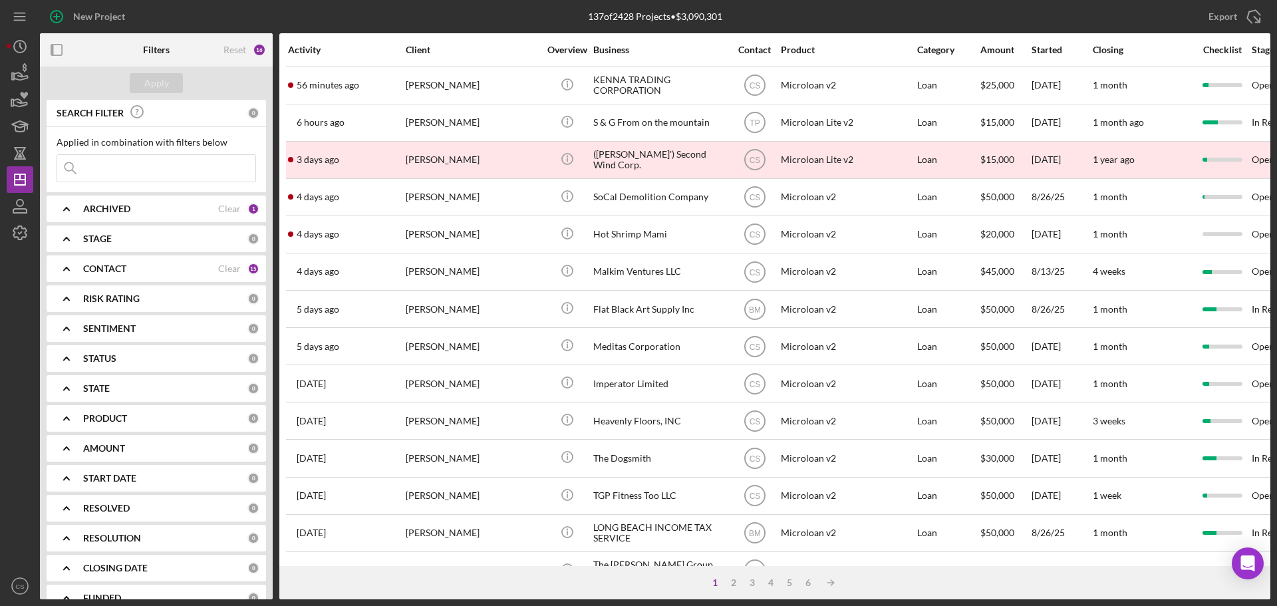  Describe the element at coordinates (660, 50) in the screenshot. I see `div: Business` at that location.